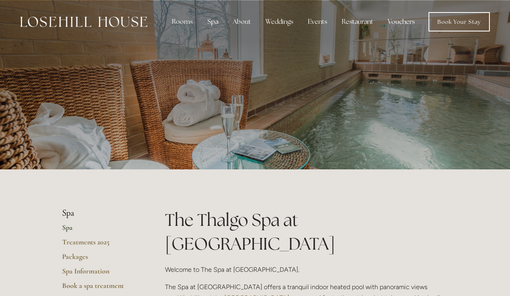  Describe the element at coordinates (101, 214) in the screenshot. I see `li: Spa` at that location.